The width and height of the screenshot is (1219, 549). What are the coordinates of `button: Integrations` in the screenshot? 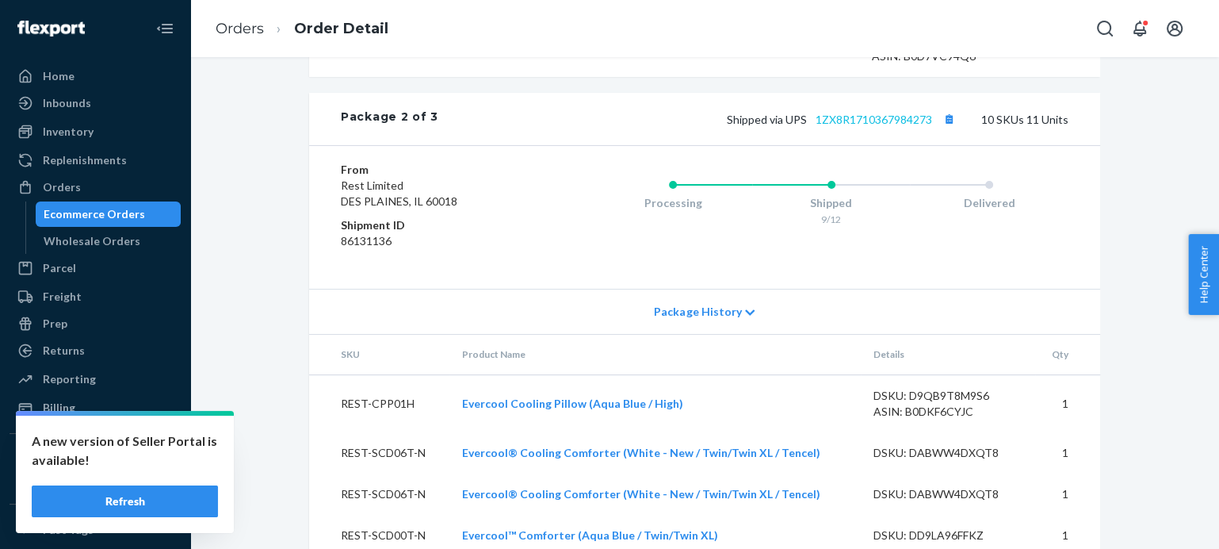 It's located at (95, 459).